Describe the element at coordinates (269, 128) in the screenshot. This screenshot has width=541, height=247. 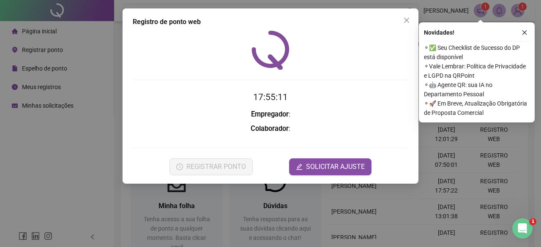
I see `strong: Colaborador` at that location.